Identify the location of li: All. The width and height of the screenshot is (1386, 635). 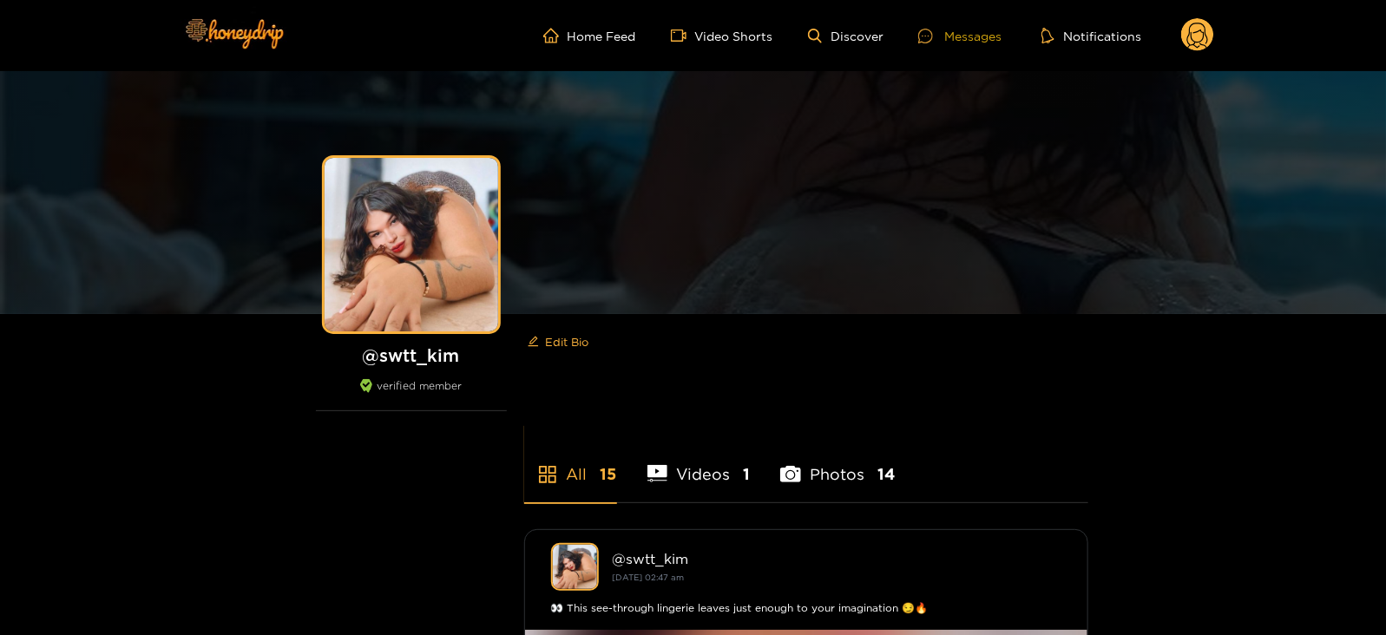
(570, 463).